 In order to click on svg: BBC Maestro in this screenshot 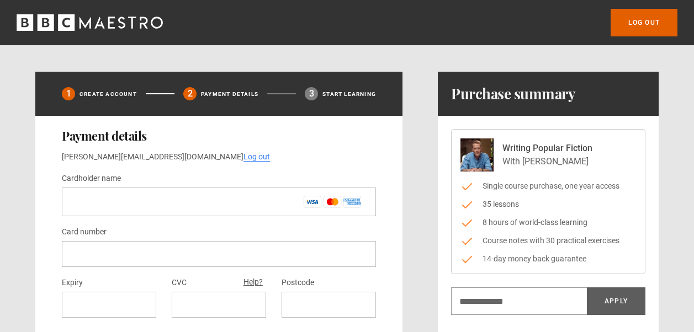, I will do `click(89, 23)`.